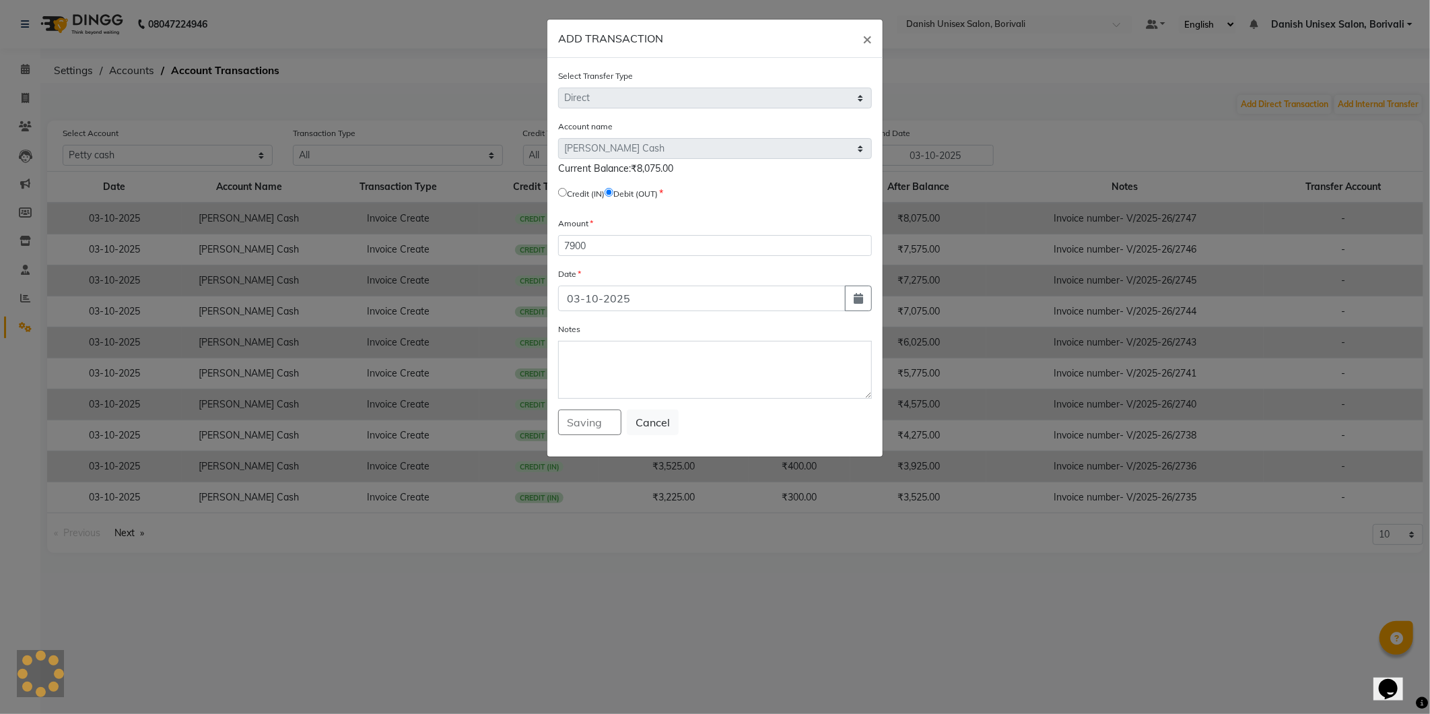  What do you see at coordinates (653, 422) in the screenshot?
I see `button: Cancel` at bounding box center [653, 422].